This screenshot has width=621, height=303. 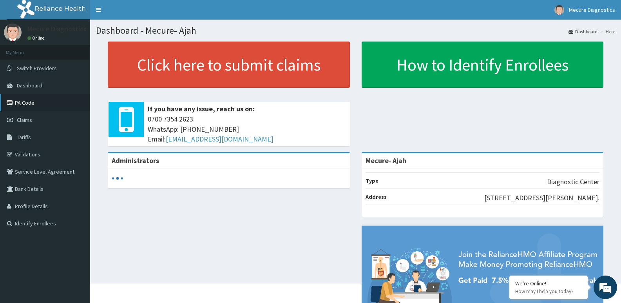 What do you see at coordinates (24, 120) in the screenshot?
I see `span: Claims` at bounding box center [24, 120].